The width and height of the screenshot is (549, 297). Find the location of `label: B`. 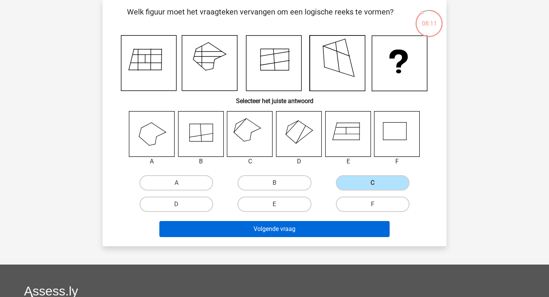

label: B is located at coordinates (274, 183).